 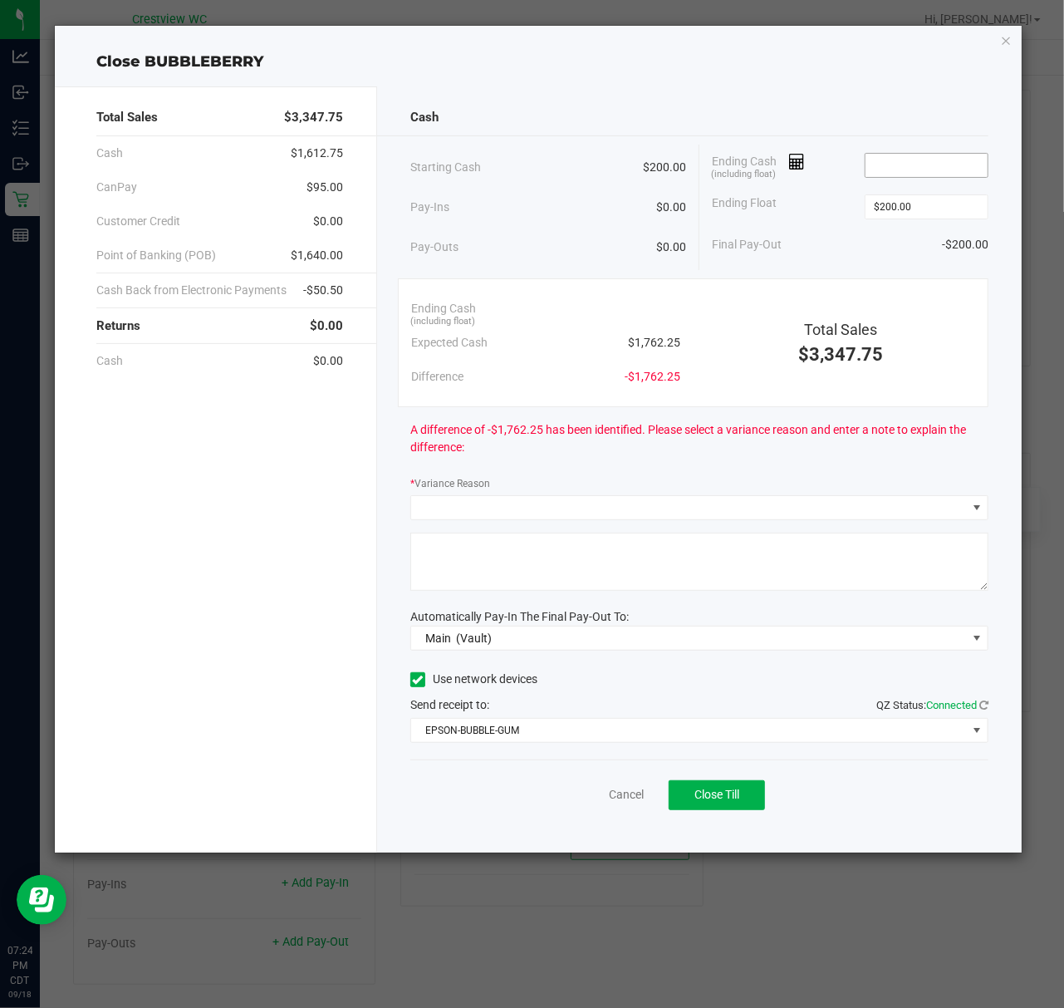 I want to click on span: -$50.50, so click(x=323, y=290).